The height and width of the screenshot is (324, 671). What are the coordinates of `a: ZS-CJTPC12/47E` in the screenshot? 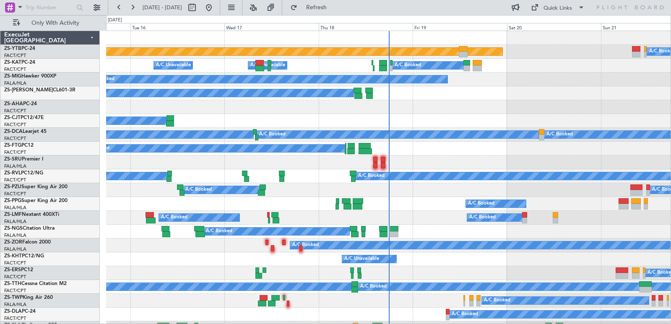 It's located at (24, 118).